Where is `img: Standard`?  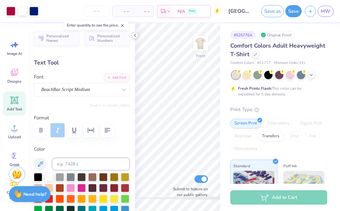 img: Standard is located at coordinates (254, 187).